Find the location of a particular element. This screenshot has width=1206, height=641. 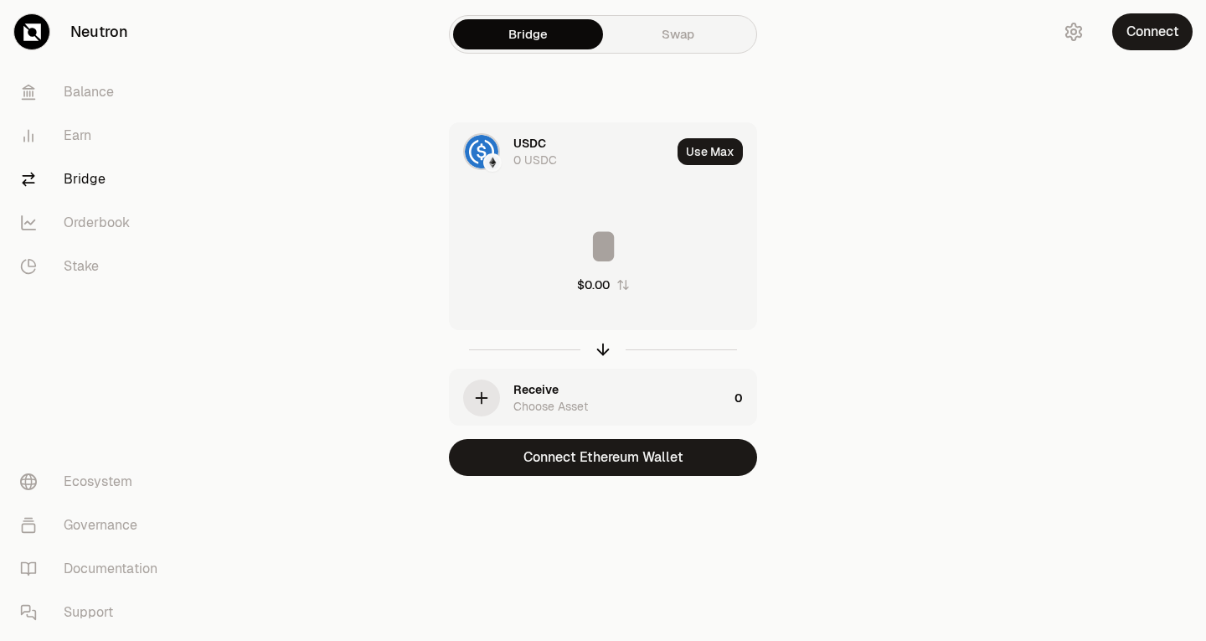

button: Use Max is located at coordinates (710, 152).